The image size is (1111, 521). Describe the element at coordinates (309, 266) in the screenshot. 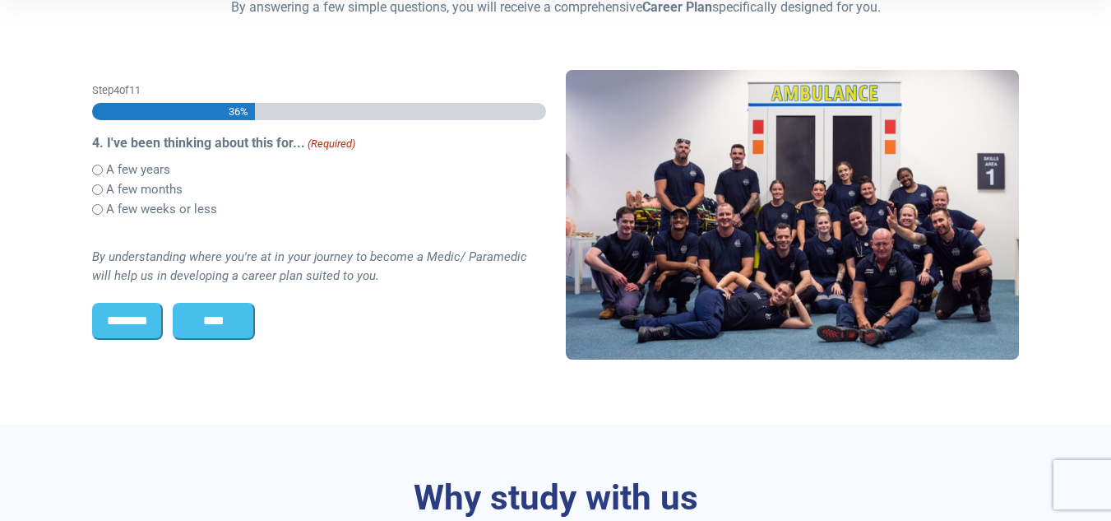

I see `i: By understanding where you're at in your journey to become a Medic/ Paramedic will help us in dev...` at that location.